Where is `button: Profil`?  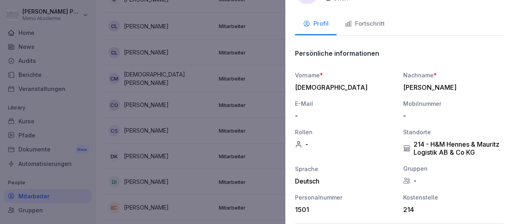 button: Profil is located at coordinates (316, 24).